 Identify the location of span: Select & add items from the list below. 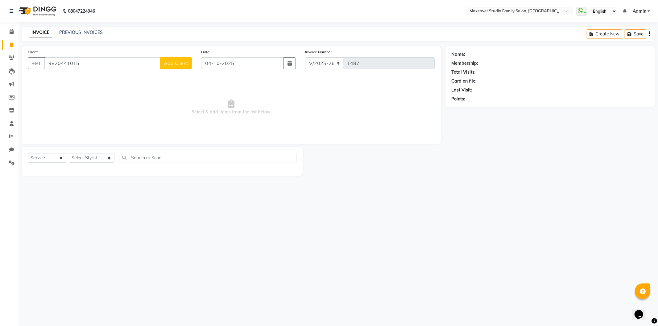
(231, 107).